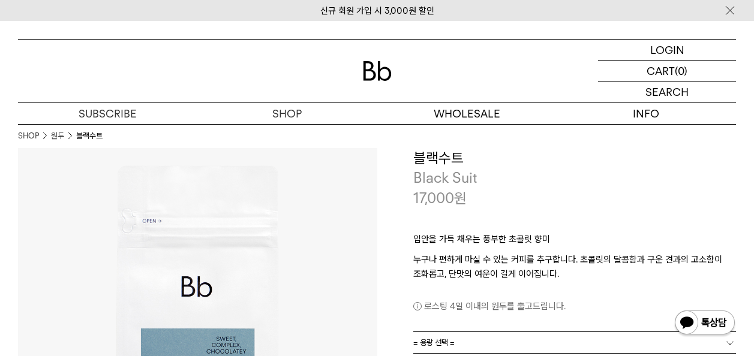  I want to click on p: INFO, so click(646, 113).